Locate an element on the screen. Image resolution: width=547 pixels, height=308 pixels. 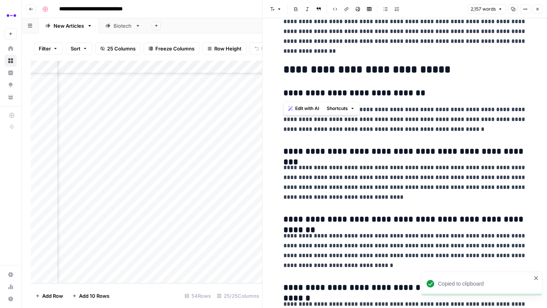
div: Copied to clipboard is located at coordinates (485, 284).